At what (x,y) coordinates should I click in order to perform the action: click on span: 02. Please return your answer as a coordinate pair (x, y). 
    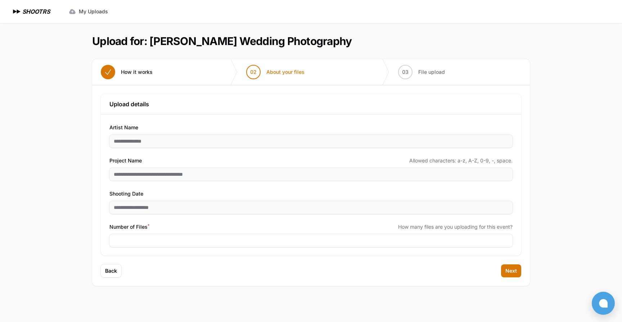
    Looking at the image, I should click on (253, 72).